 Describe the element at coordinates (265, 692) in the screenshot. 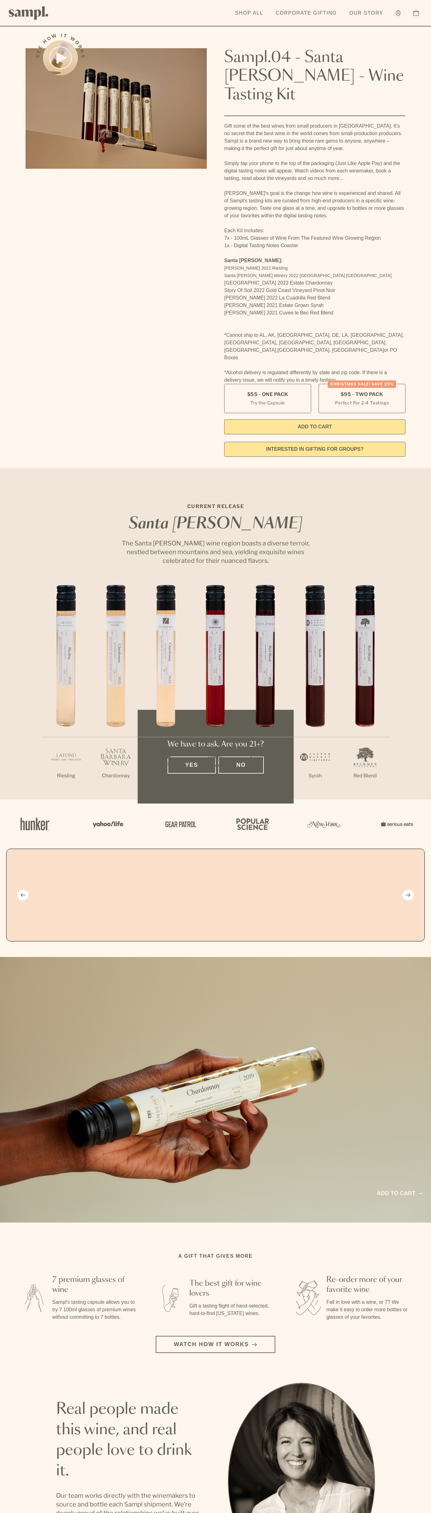

I see `li: 5 / 7` at that location.